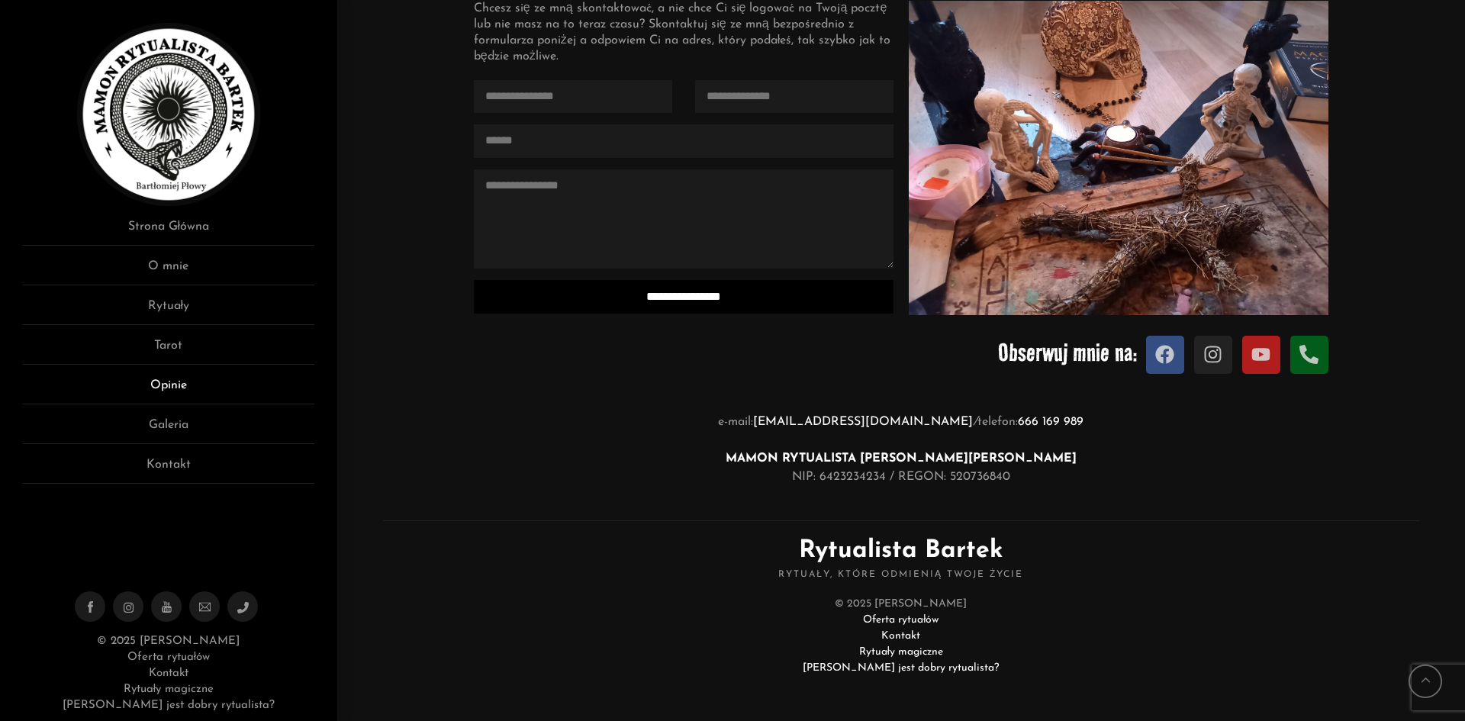 This screenshot has width=1465, height=721. I want to click on a: Tarot, so click(169, 350).